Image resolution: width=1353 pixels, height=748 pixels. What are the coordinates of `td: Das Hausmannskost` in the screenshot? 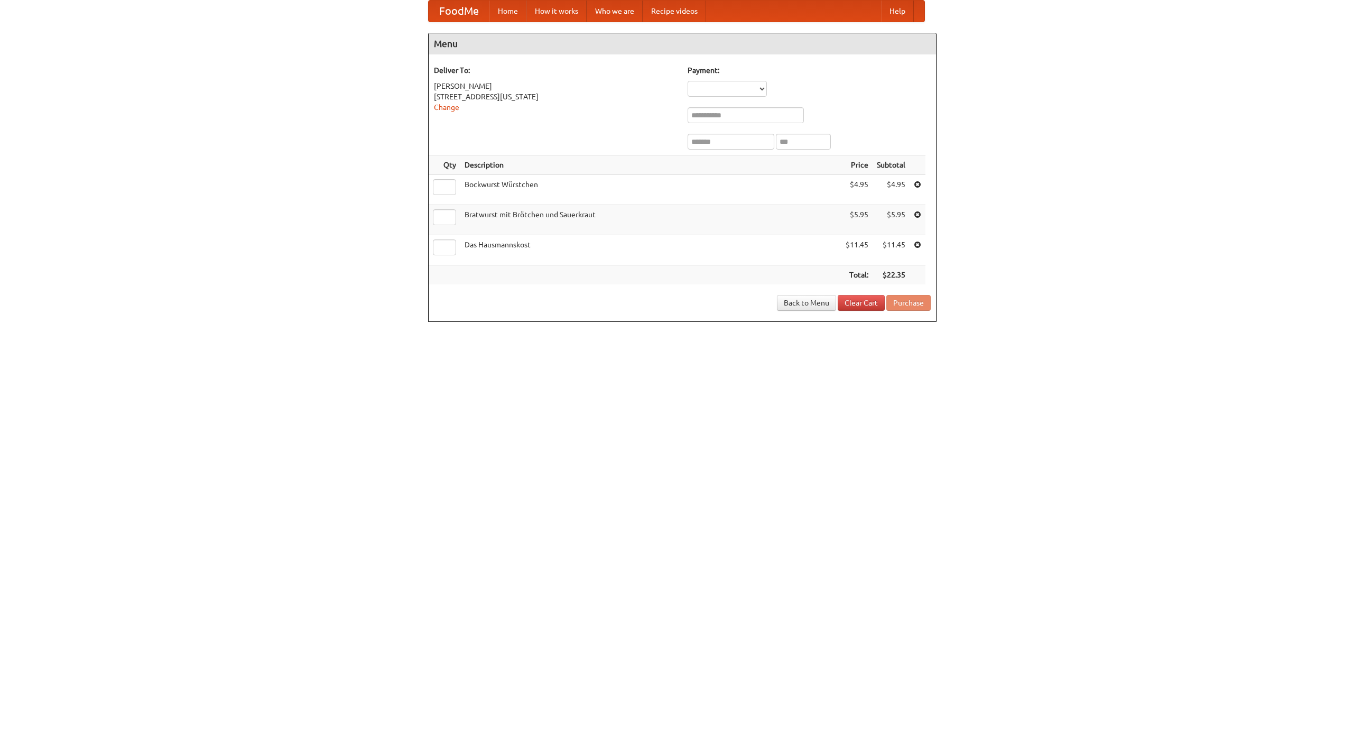 It's located at (651, 250).